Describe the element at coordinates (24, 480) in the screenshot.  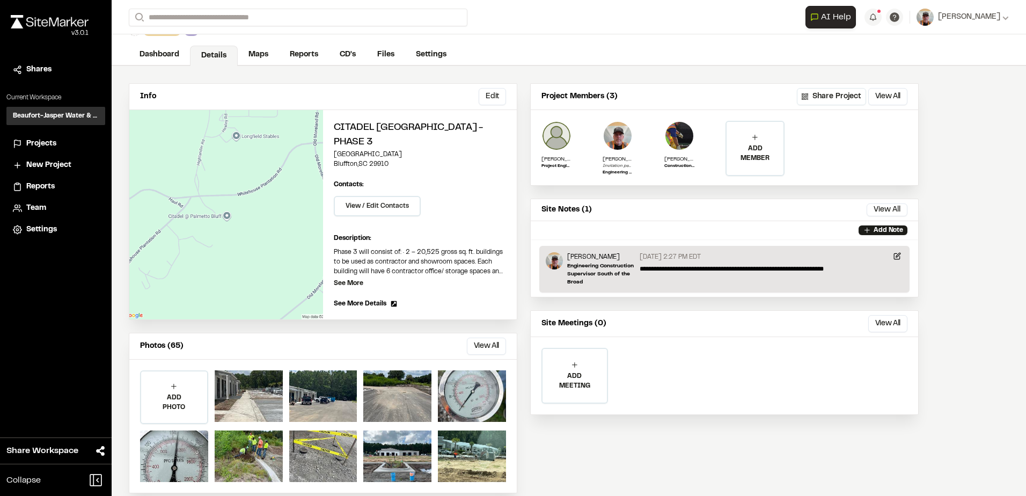
I see `span: Collapse` at that location.